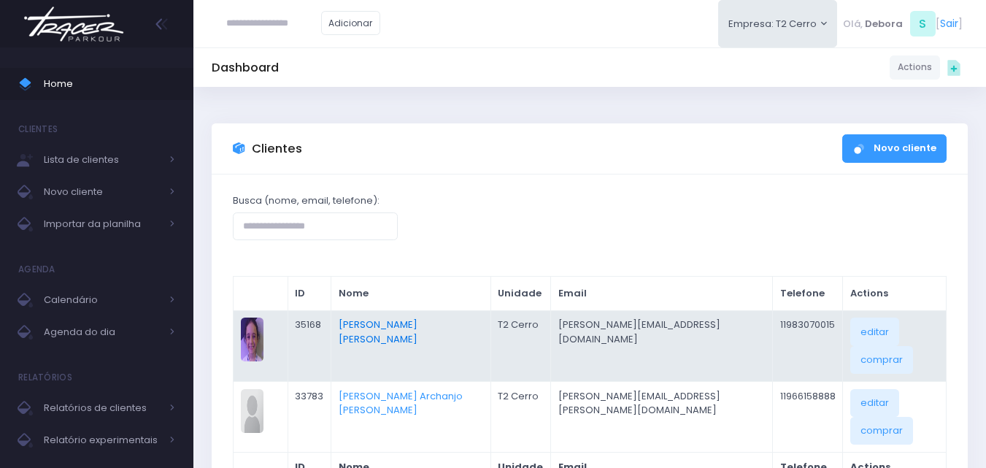 Image resolution: width=986 pixels, height=468 pixels. What do you see at coordinates (948, 23) in the screenshot?
I see `a: Sair` at bounding box center [948, 23].